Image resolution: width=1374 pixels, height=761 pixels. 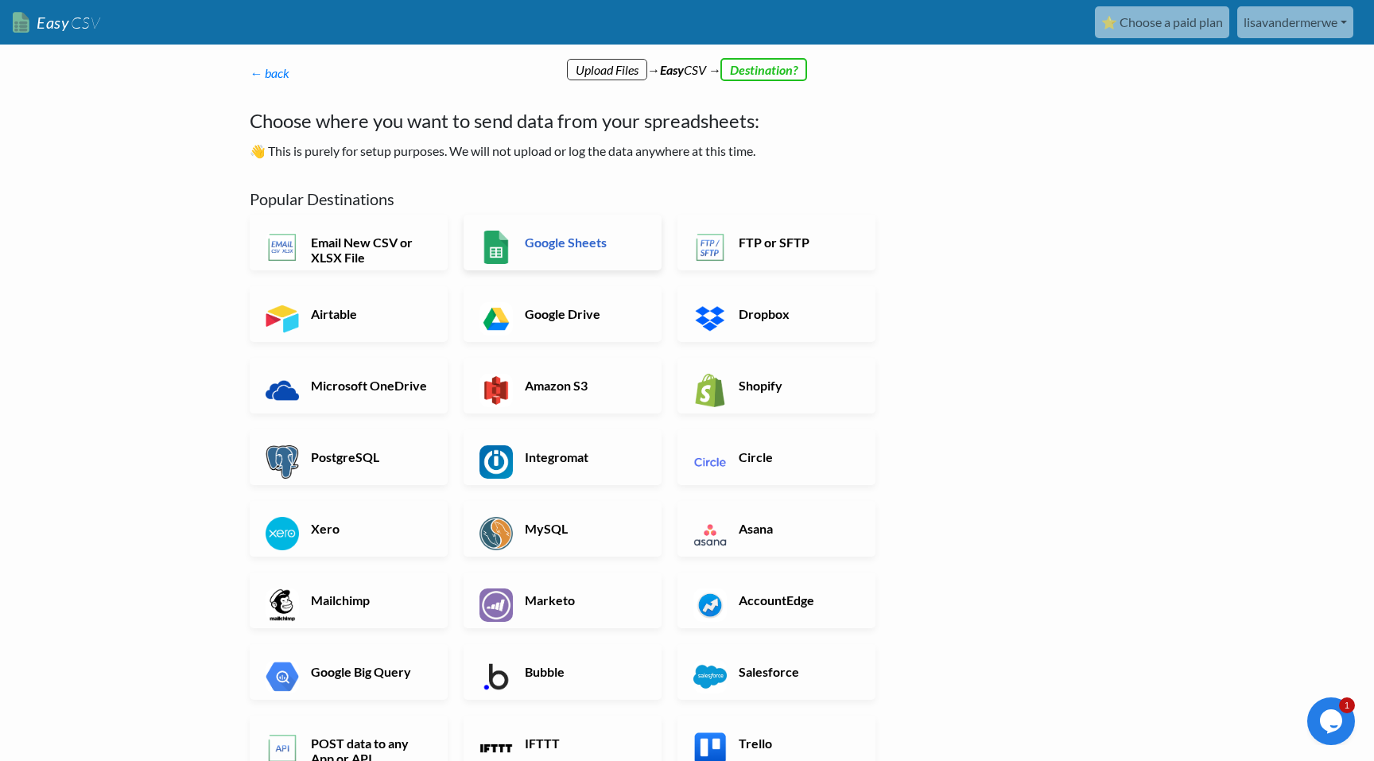 What do you see at coordinates (56, 22) in the screenshot?
I see `a: EasyCSV` at bounding box center [56, 22].